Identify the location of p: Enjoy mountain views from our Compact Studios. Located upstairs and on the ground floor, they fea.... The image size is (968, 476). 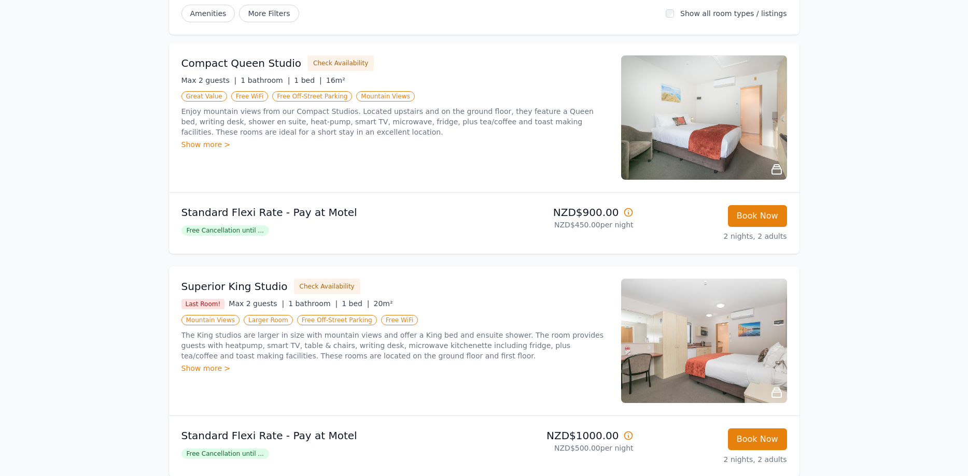
(395, 122).